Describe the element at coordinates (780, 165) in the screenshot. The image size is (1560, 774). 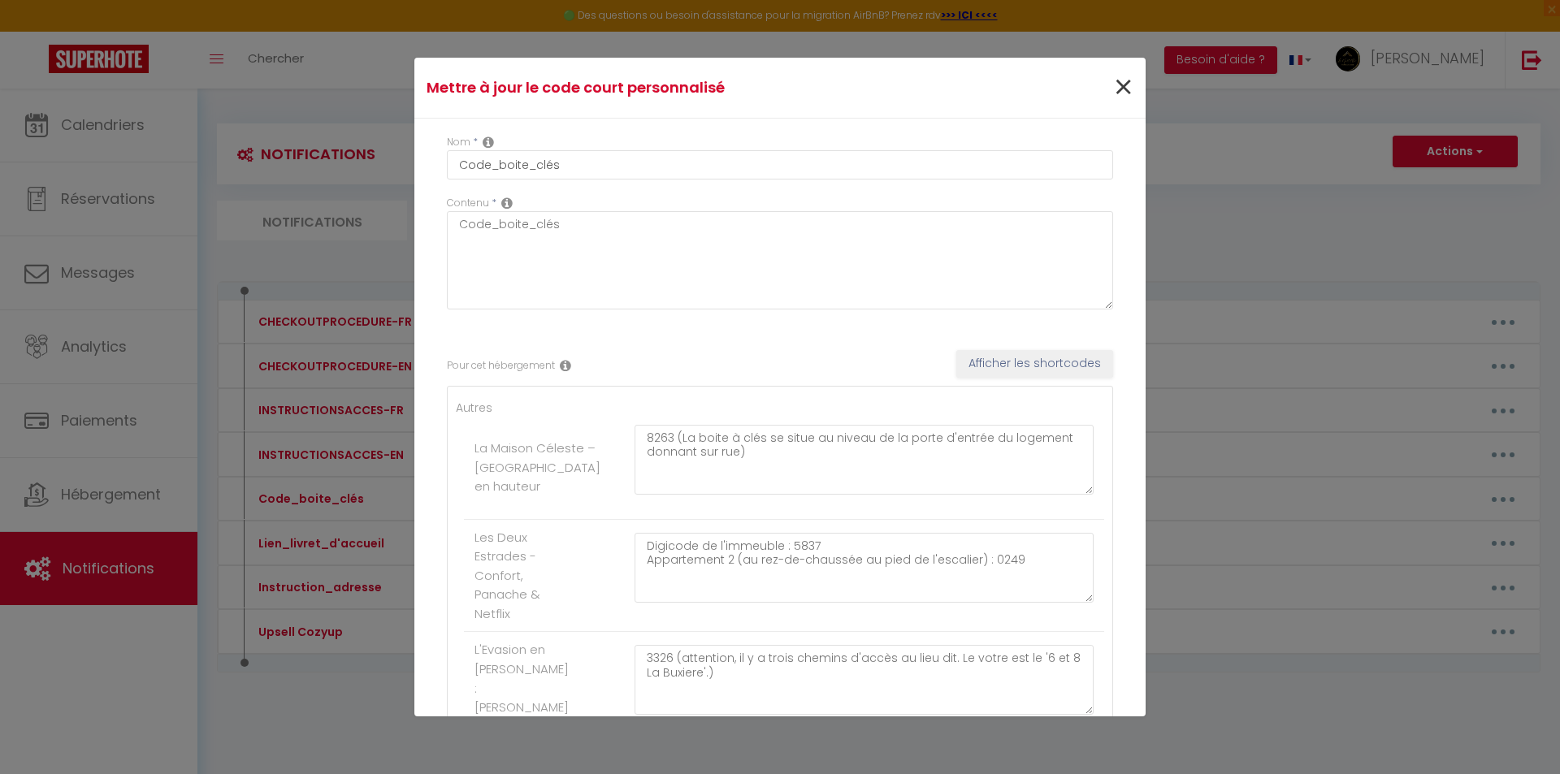
I see `input: Custom code name` at that location.